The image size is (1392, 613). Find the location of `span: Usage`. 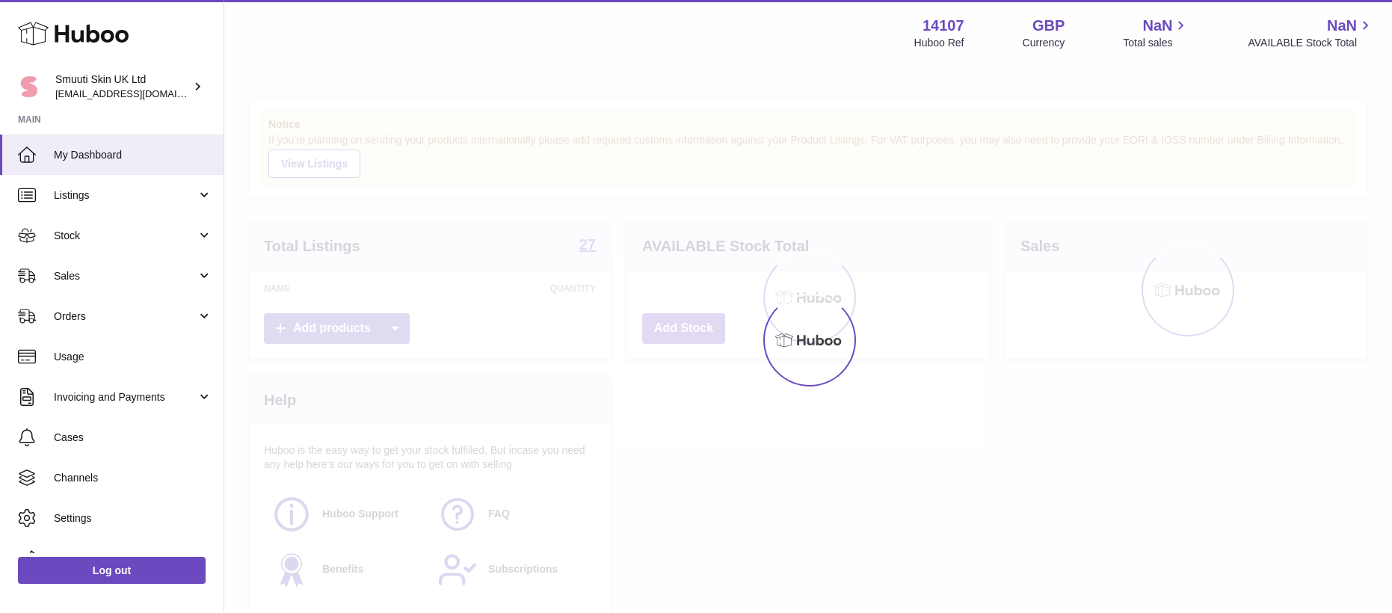

span: Usage is located at coordinates (133, 357).